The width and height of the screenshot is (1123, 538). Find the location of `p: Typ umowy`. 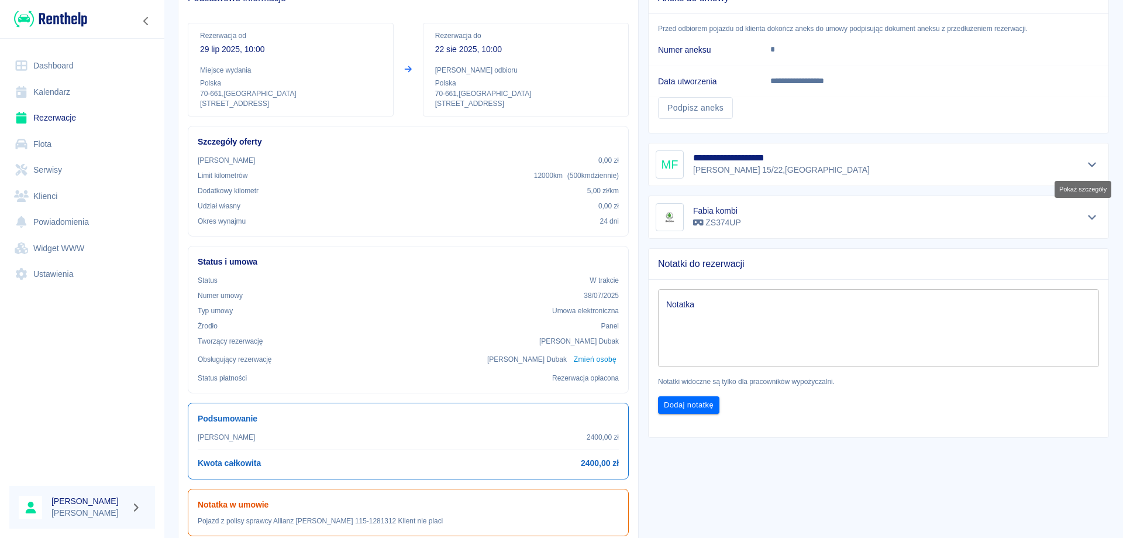

p: Typ umowy is located at coordinates (215, 311).